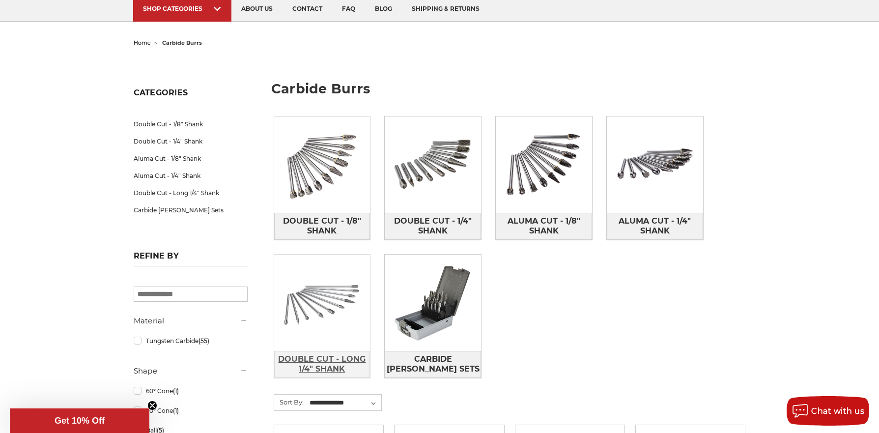 Image resolution: width=879 pixels, height=433 pixels. Describe the element at coordinates (80, 420) in the screenshot. I see `div: Get 10% OffClose teaser` at that location.